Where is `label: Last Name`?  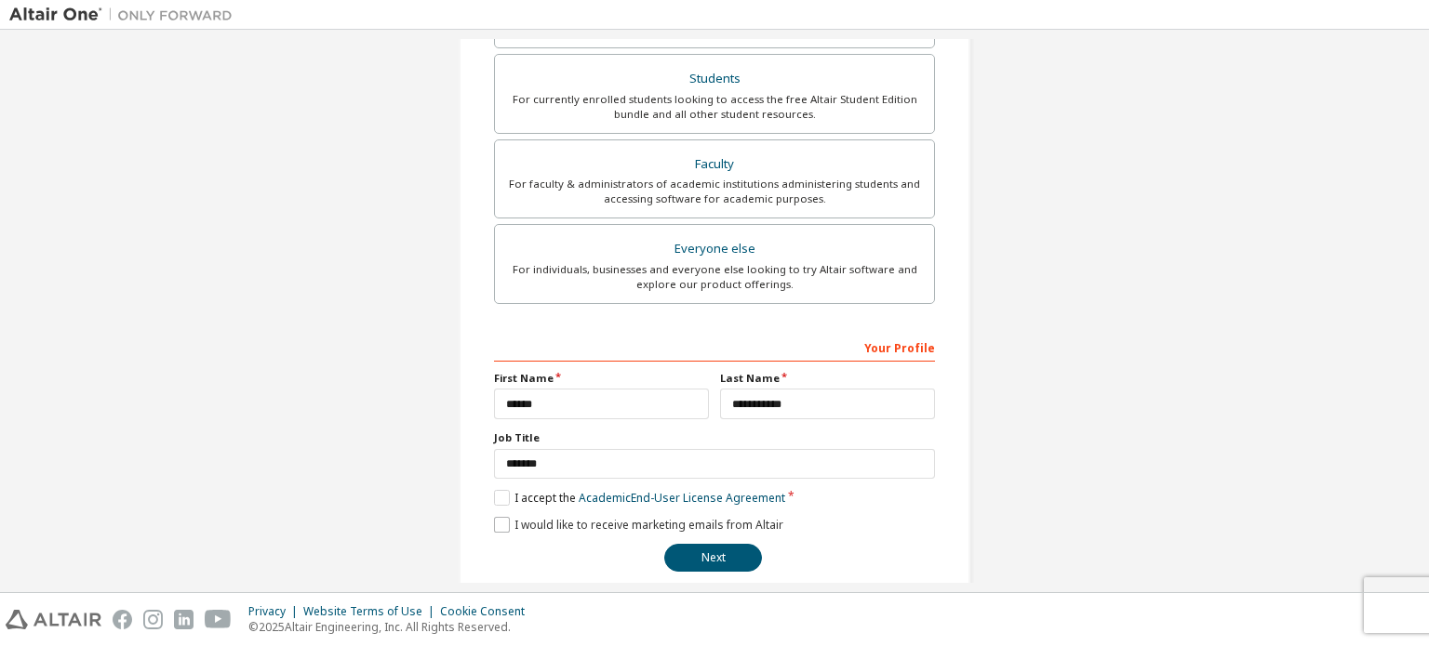 label: Last Name is located at coordinates (827, 379).